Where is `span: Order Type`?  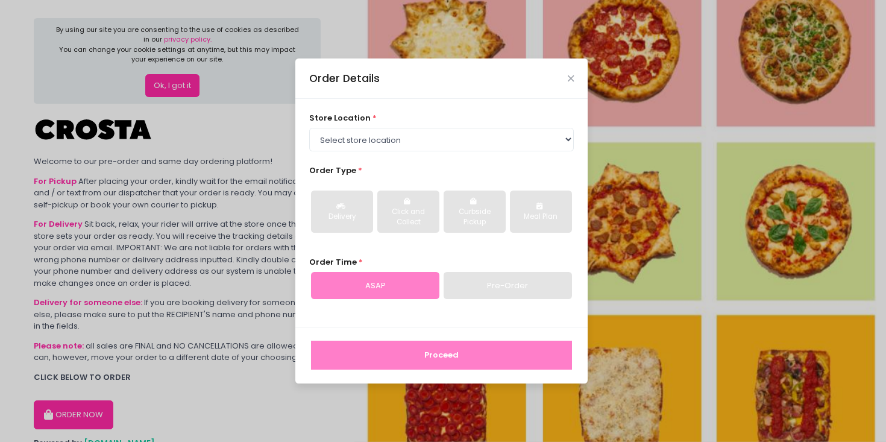 span: Order Type is located at coordinates (333, 170).